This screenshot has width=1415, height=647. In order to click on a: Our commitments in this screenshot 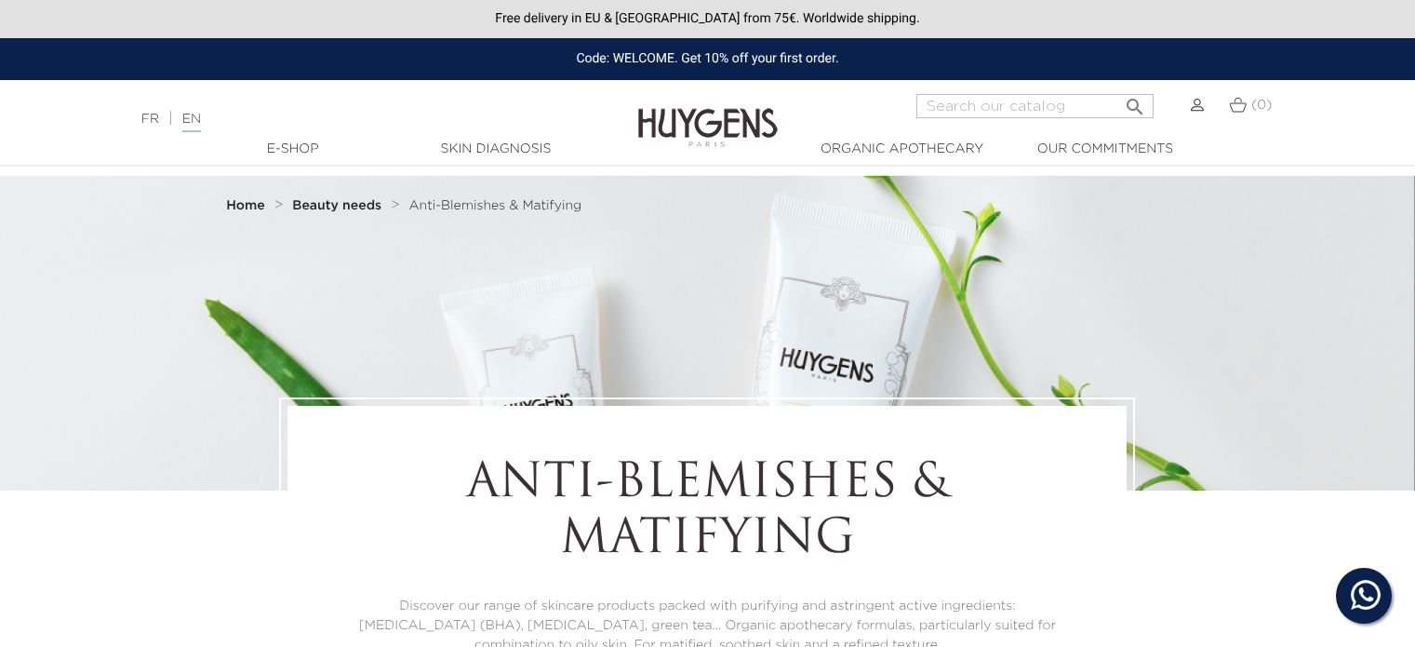, I will do `click(1106, 149)`.